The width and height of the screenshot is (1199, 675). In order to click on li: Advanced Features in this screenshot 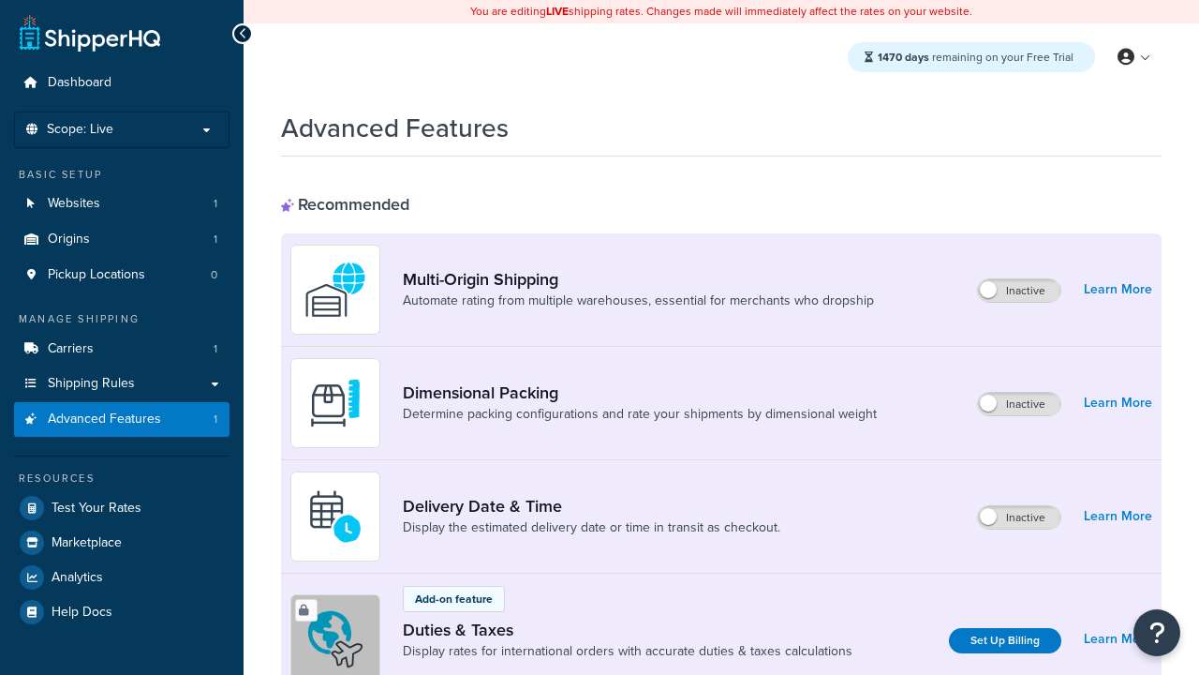, I will do `click(122, 419)`.